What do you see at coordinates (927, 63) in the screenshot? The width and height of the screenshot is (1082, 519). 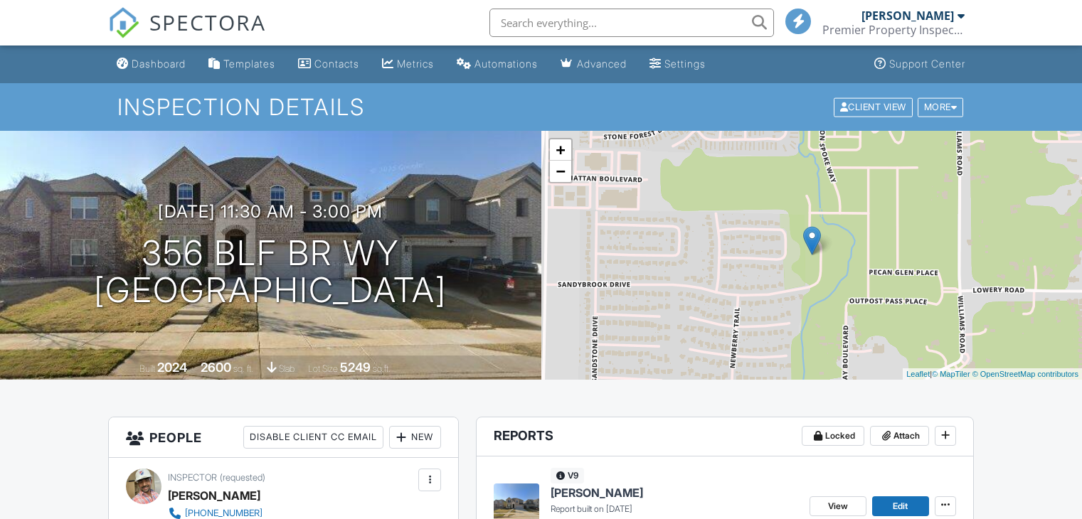 I see `div: Support Center` at bounding box center [927, 63].